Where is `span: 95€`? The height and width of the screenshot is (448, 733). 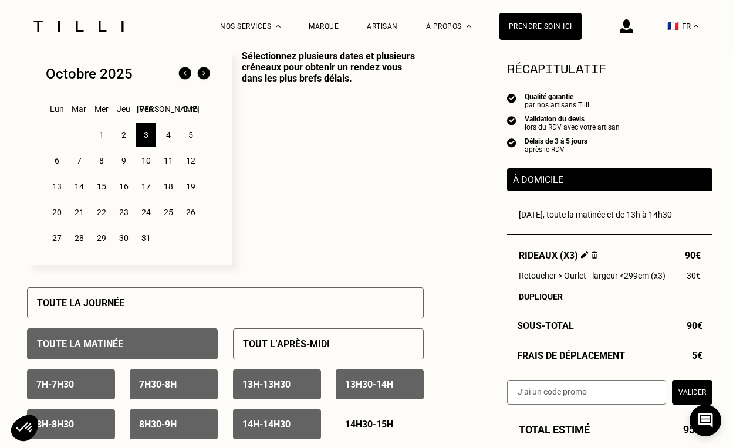 span: 95€ is located at coordinates (692, 430).